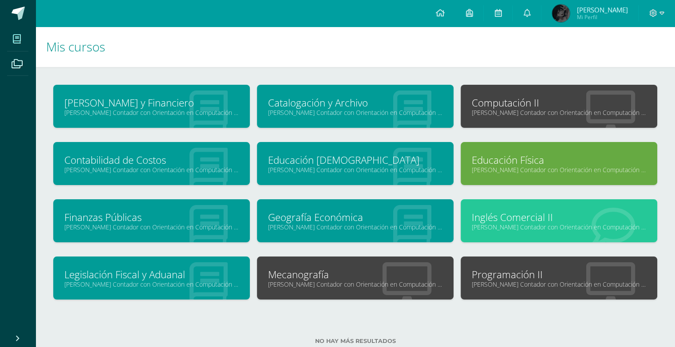  Describe the element at coordinates (355, 341) in the screenshot. I see `label: No hay más resultados` at that location.